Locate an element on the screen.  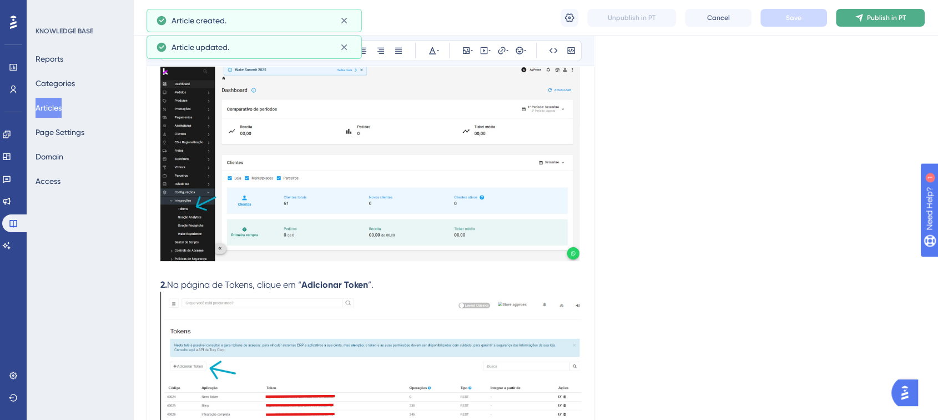
span: Cancel is located at coordinates (718, 18).